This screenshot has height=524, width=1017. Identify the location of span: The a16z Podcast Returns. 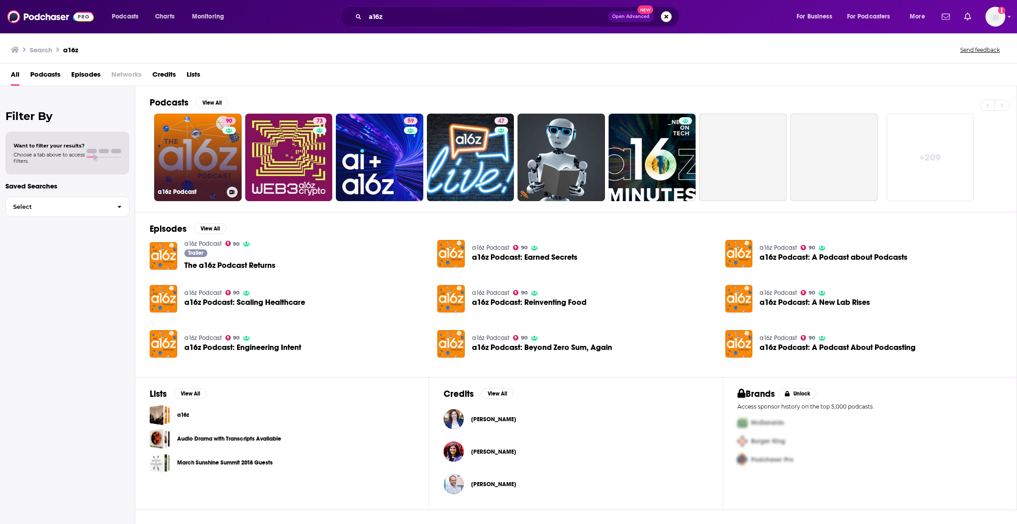
(230, 265).